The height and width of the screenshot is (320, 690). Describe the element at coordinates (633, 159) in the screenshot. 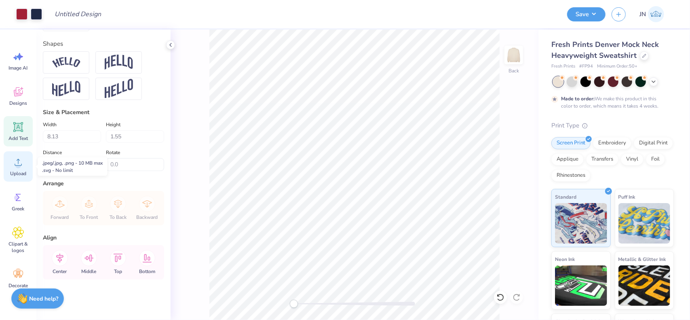

I see `div: Vinyl` at that location.